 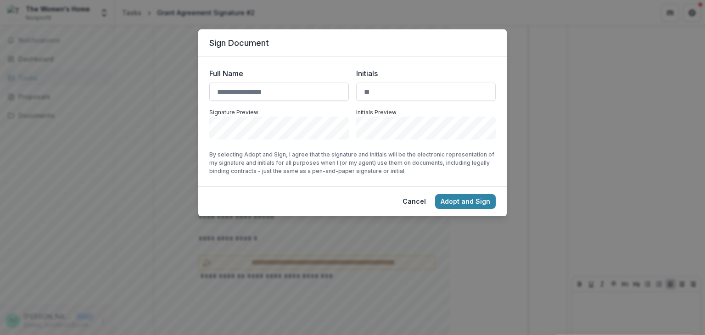 I want to click on label: Initials, so click(x=423, y=73).